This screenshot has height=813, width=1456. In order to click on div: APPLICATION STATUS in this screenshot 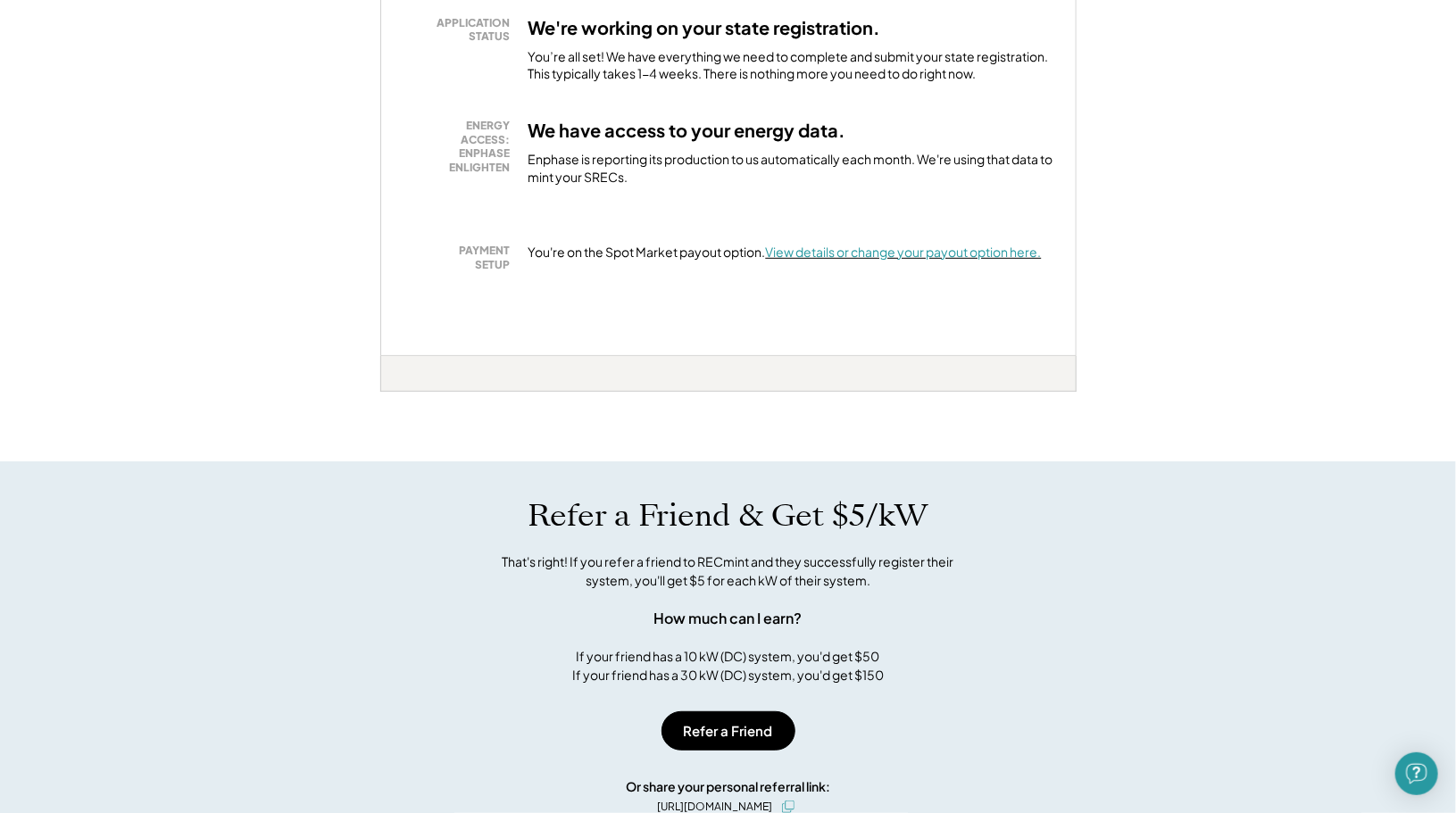, I will do `click(461, 29)`.